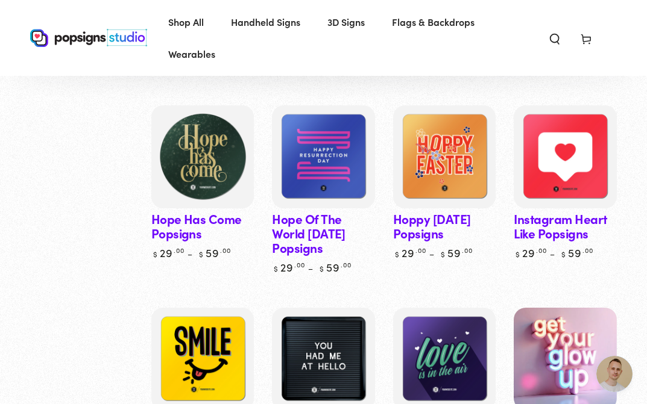  I want to click on span: Wearables, so click(192, 54).